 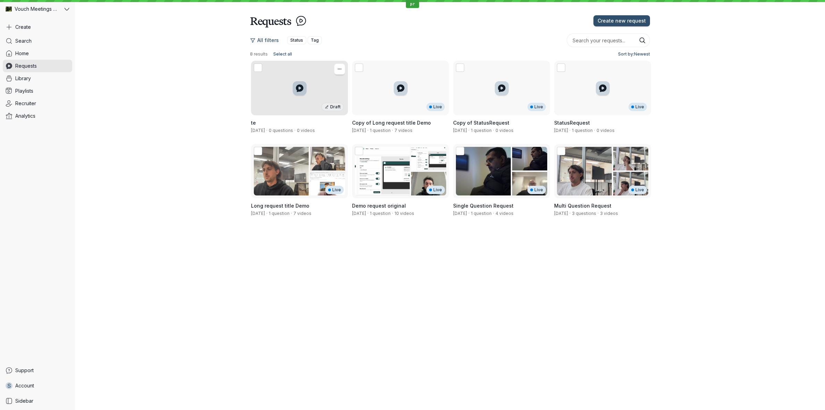 I want to click on span: Copy of Long request title Demo, so click(x=391, y=123).